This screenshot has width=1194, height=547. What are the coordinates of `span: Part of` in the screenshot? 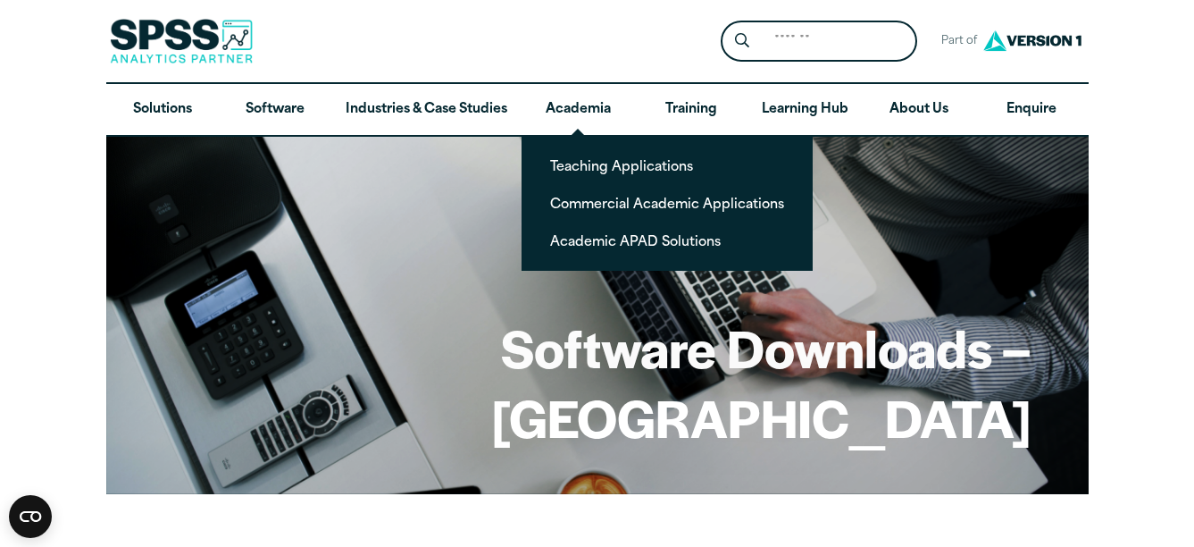 It's located at (955, 41).